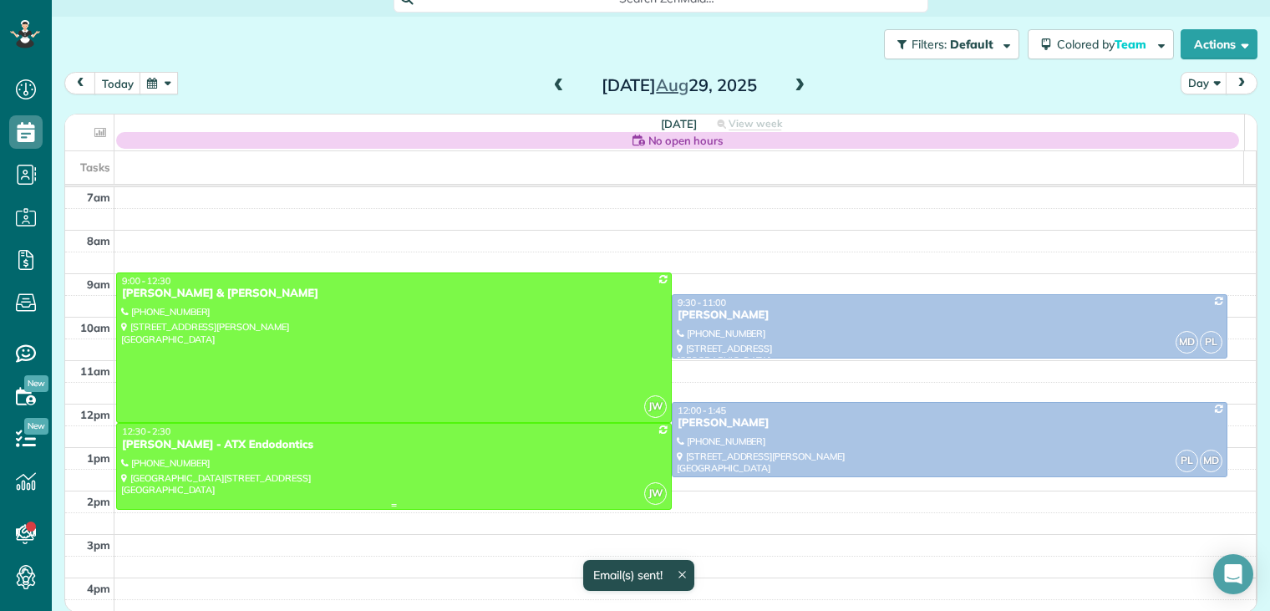 This screenshot has width=1270, height=611. Describe the element at coordinates (702, 303) in the screenshot. I see `span: 9:30 - 11:00` at that location.